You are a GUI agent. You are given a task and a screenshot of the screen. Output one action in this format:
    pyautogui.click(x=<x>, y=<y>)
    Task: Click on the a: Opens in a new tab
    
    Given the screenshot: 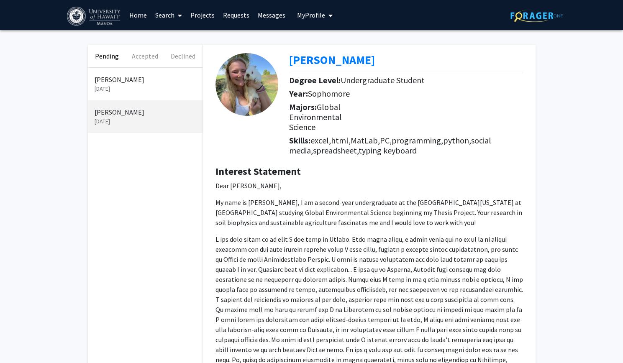 What is the action you would take?
    pyautogui.click(x=332, y=60)
    